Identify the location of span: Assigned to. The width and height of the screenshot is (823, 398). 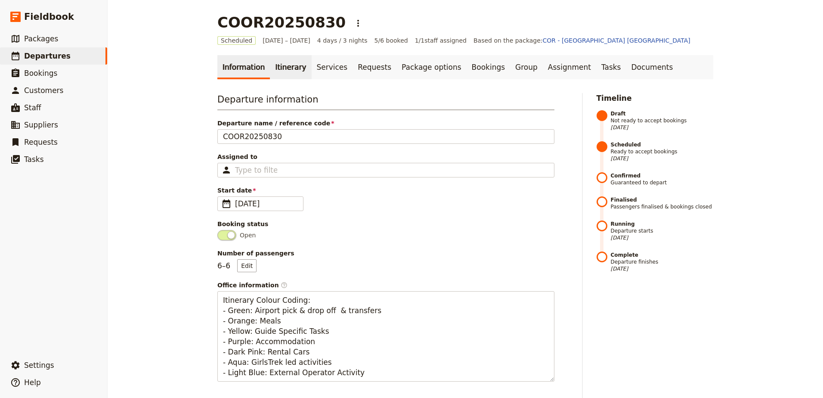
(386, 157).